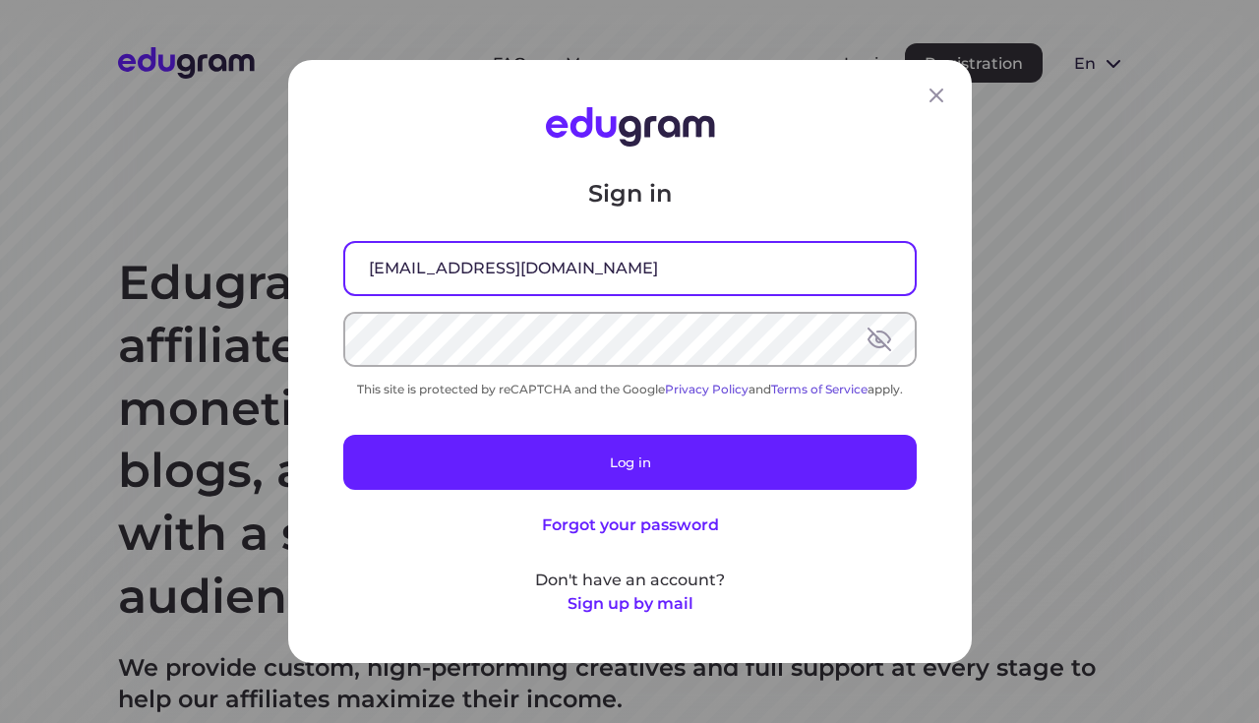 This screenshot has height=723, width=1259. I want to click on button: Forgot your password, so click(630, 525).